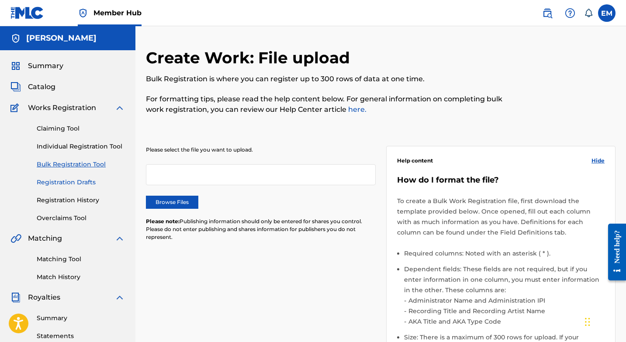  Describe the element at coordinates (588, 322) in the screenshot. I see `div: Drag` at that location.